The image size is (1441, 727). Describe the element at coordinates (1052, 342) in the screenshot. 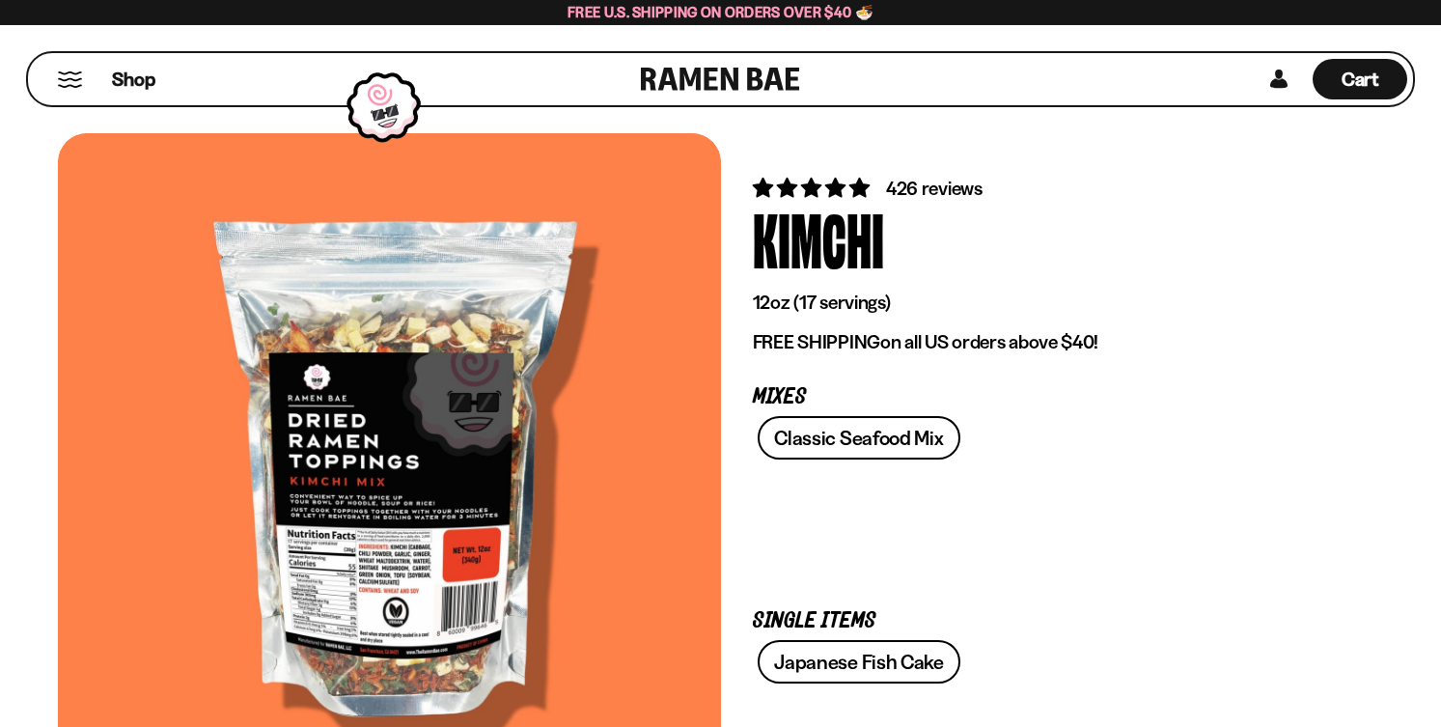

I see `p: on all US orders above $40!` at that location.